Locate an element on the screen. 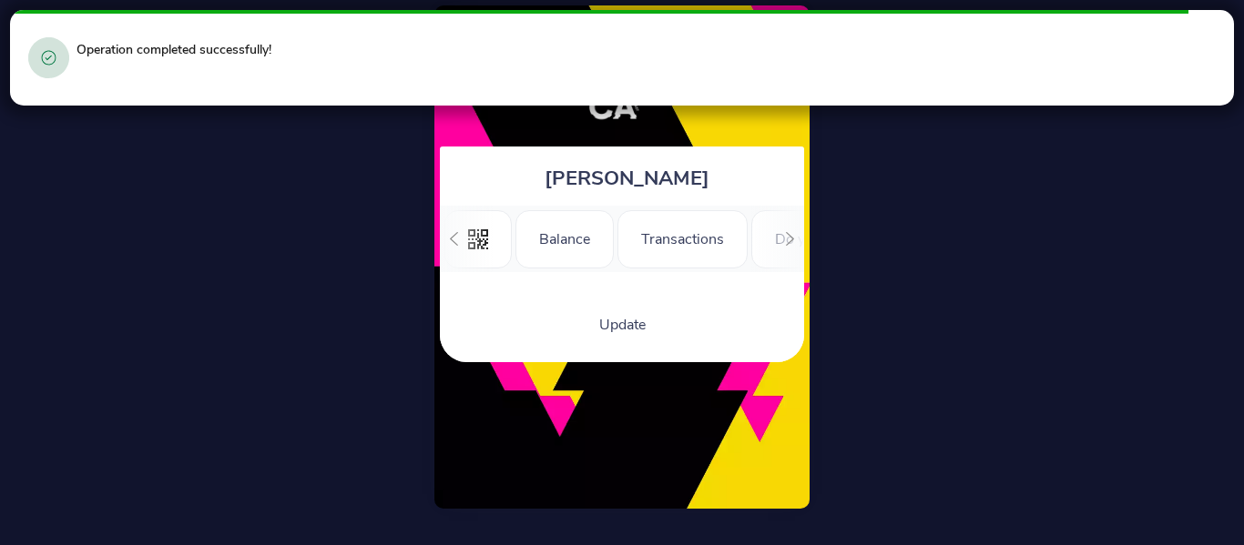 This screenshot has height=545, width=1244. div: Transactions is located at coordinates (682, 239).